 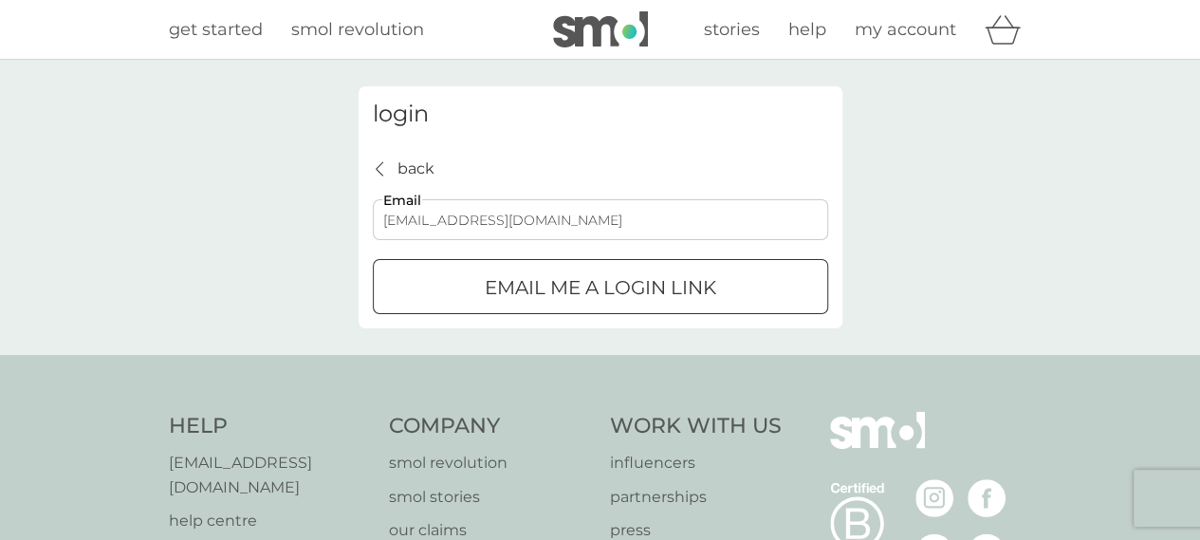 I want to click on a: get started, so click(x=215, y=29).